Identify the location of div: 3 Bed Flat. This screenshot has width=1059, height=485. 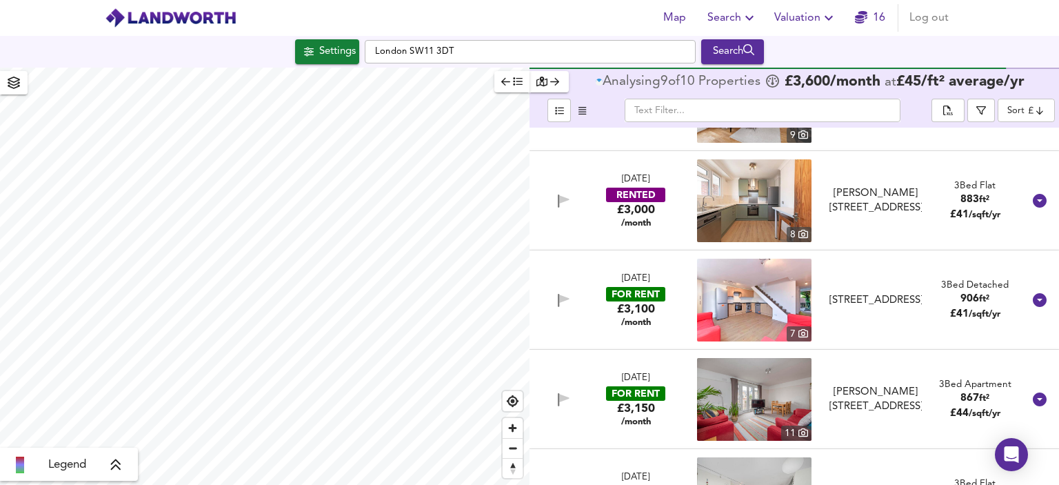
(975, 185).